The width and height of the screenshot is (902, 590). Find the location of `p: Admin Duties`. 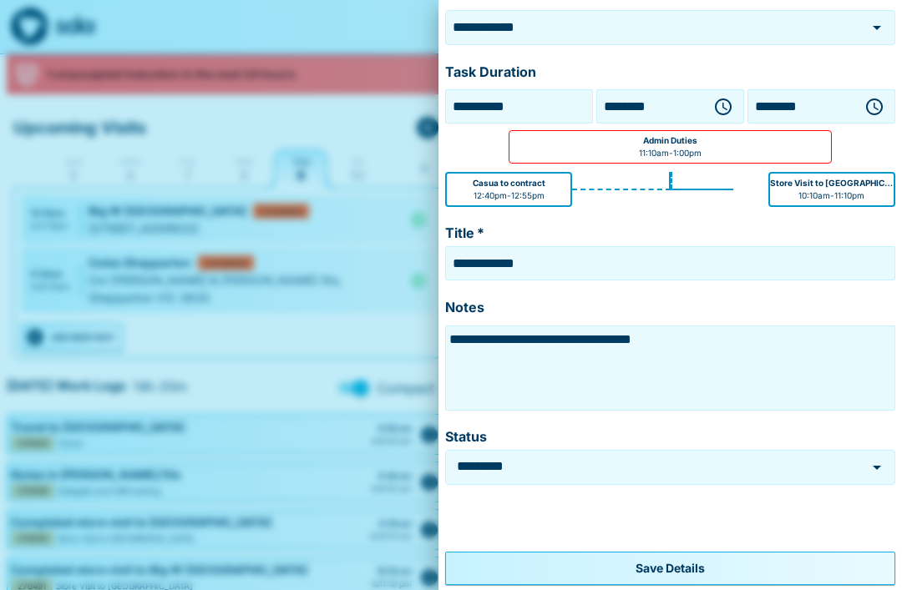

p: Admin Duties is located at coordinates (670, 140).